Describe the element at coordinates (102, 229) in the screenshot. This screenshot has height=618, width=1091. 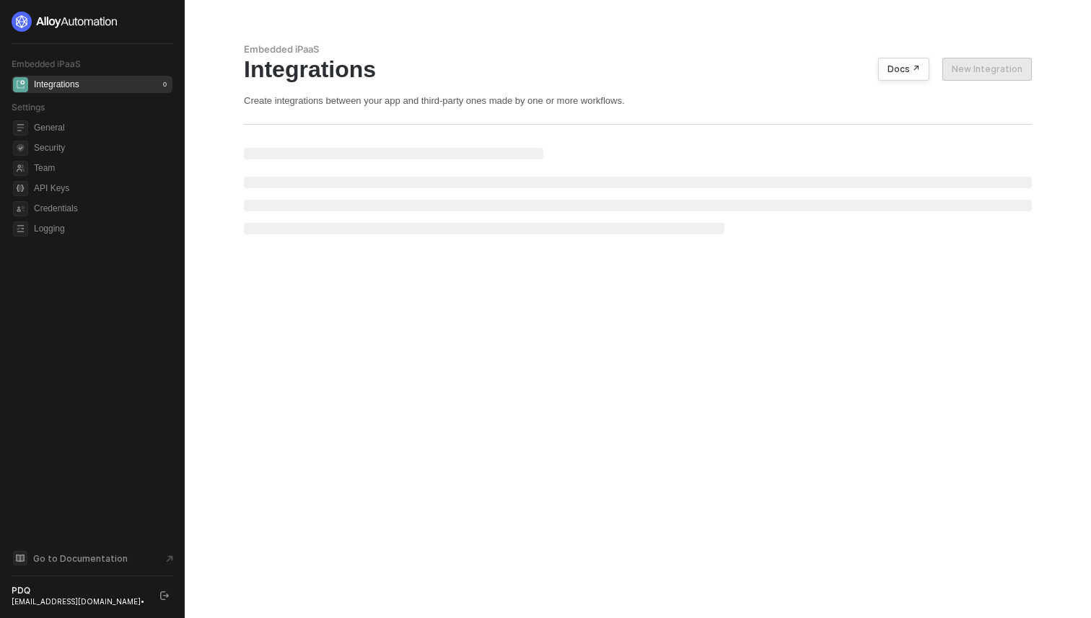
I see `span: Logging` at that location.